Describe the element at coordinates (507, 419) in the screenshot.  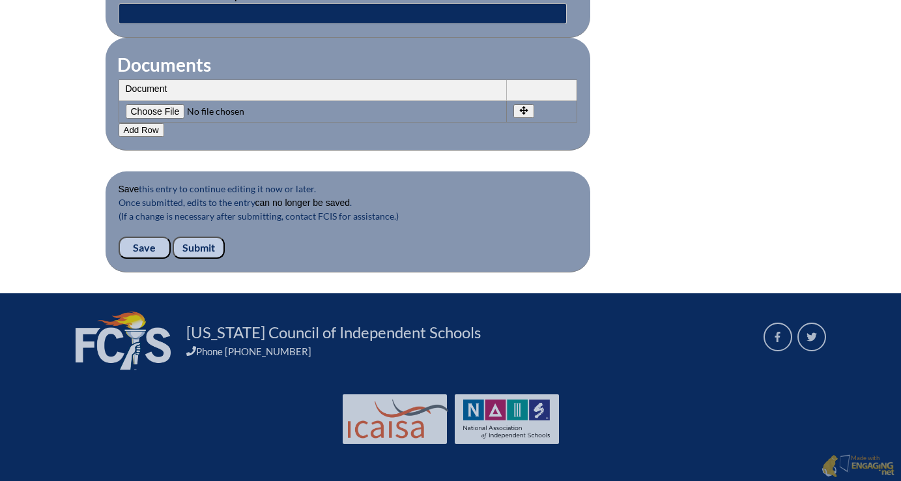
I see `img: NAIS Logo` at that location.